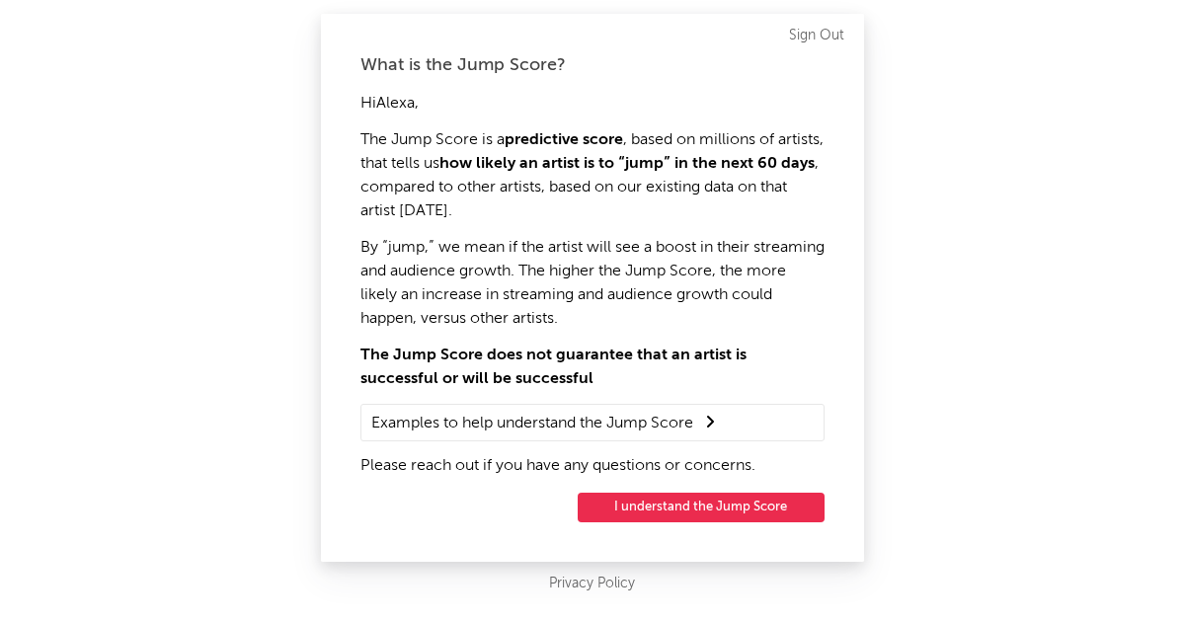 This screenshot has height=623, width=1184. I want to click on p: Hi Alexa ,, so click(592, 104).